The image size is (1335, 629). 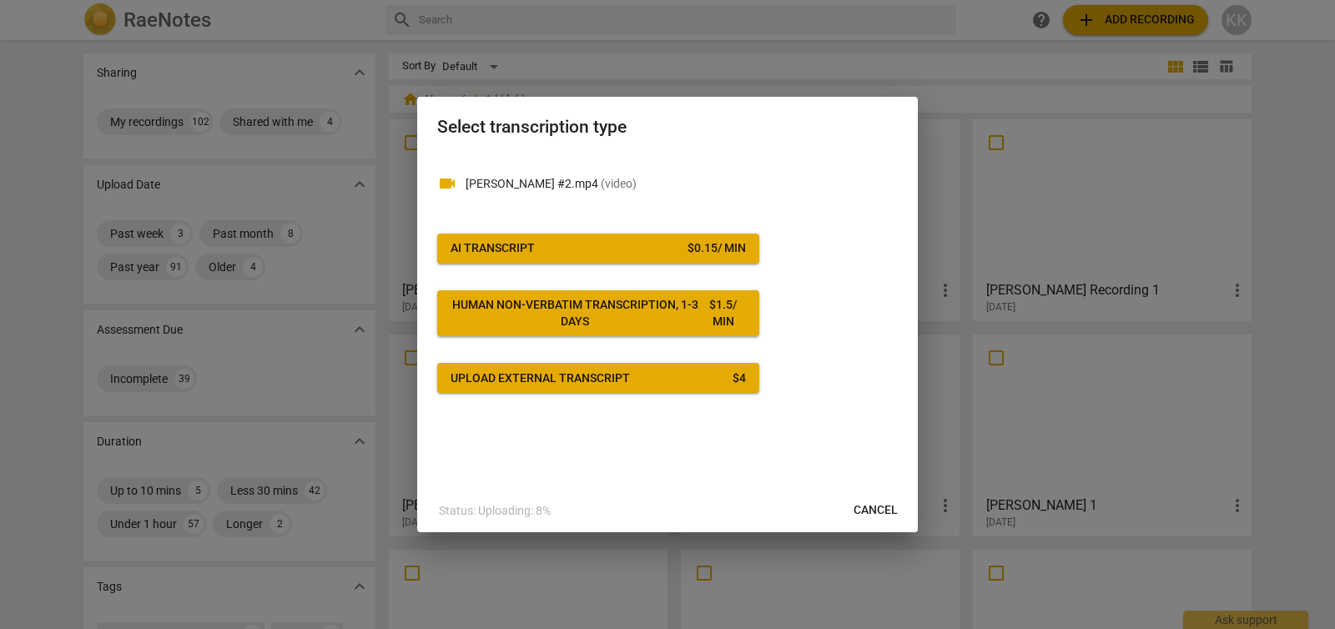 I want to click on div: $ 1.5 / min, so click(x=723, y=313).